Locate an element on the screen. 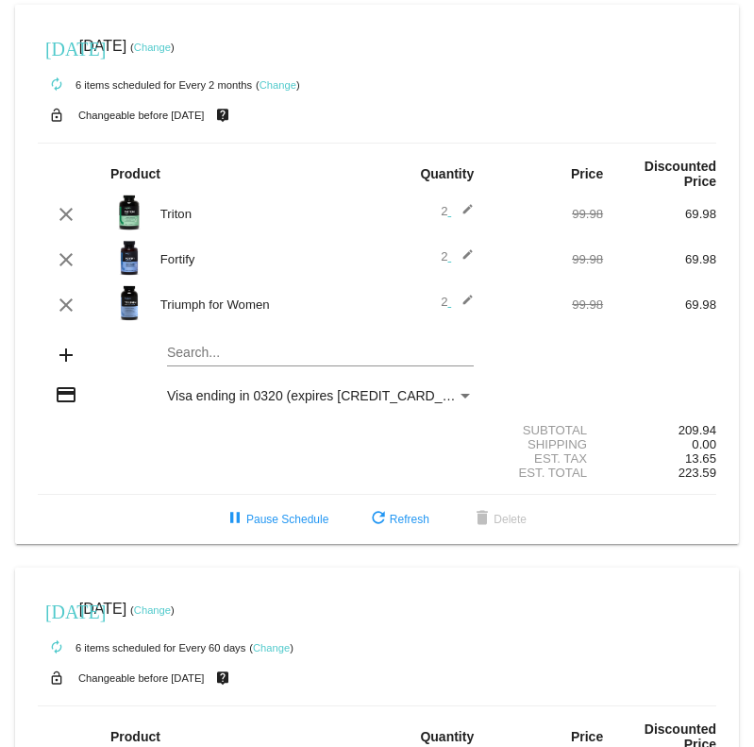 The width and height of the screenshot is (754, 747). img: updated-4.8-triumph-female.png is located at coordinates (129, 303).